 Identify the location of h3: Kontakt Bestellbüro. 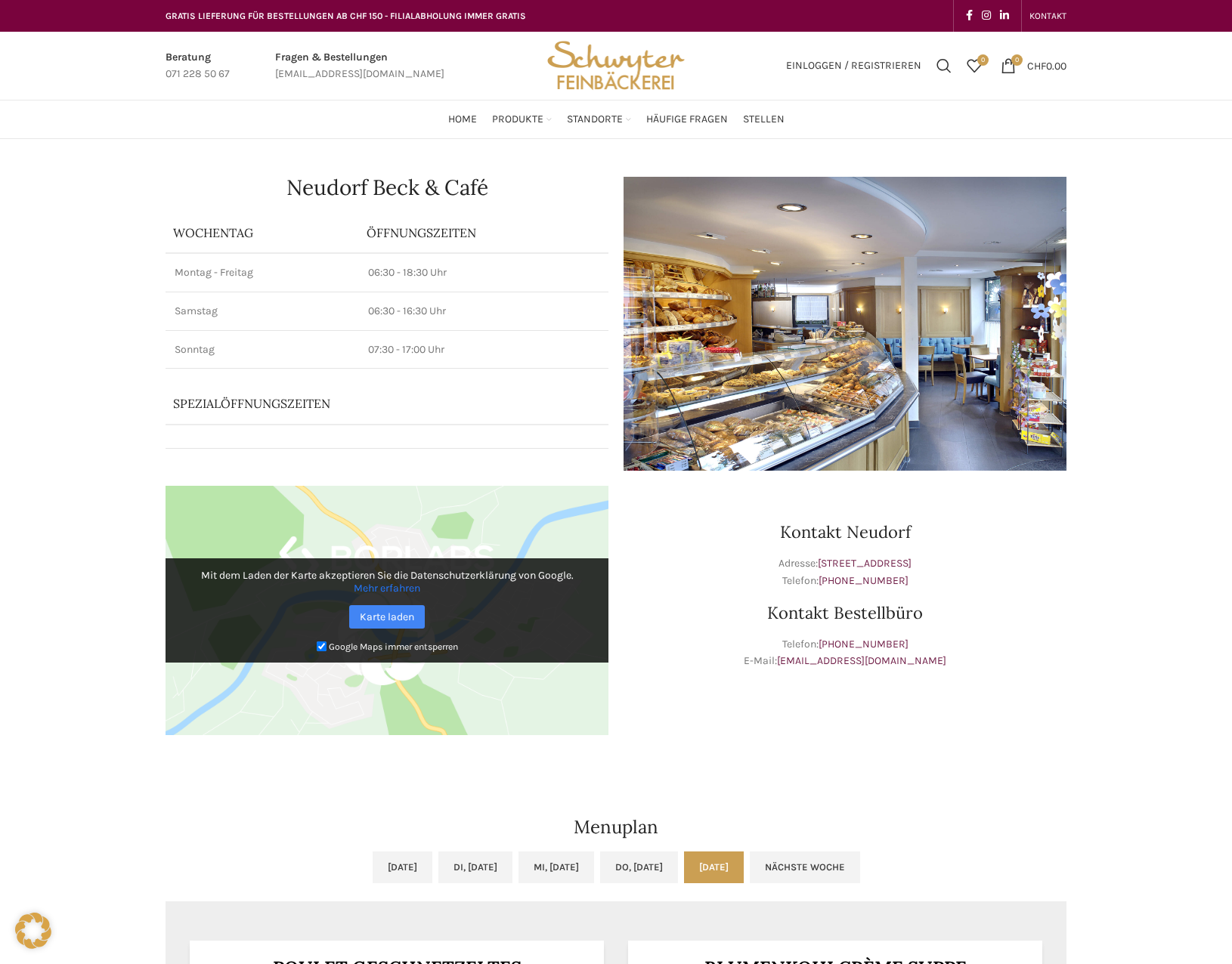
(845, 613).